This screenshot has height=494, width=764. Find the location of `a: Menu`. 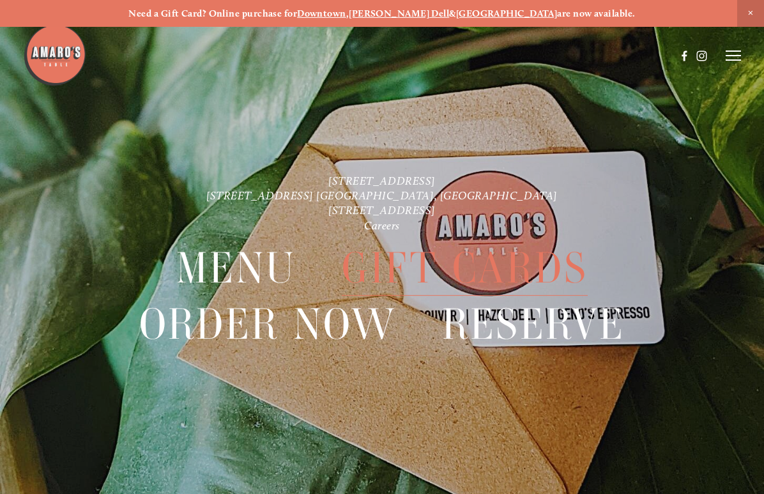

a: Menu is located at coordinates (236, 268).